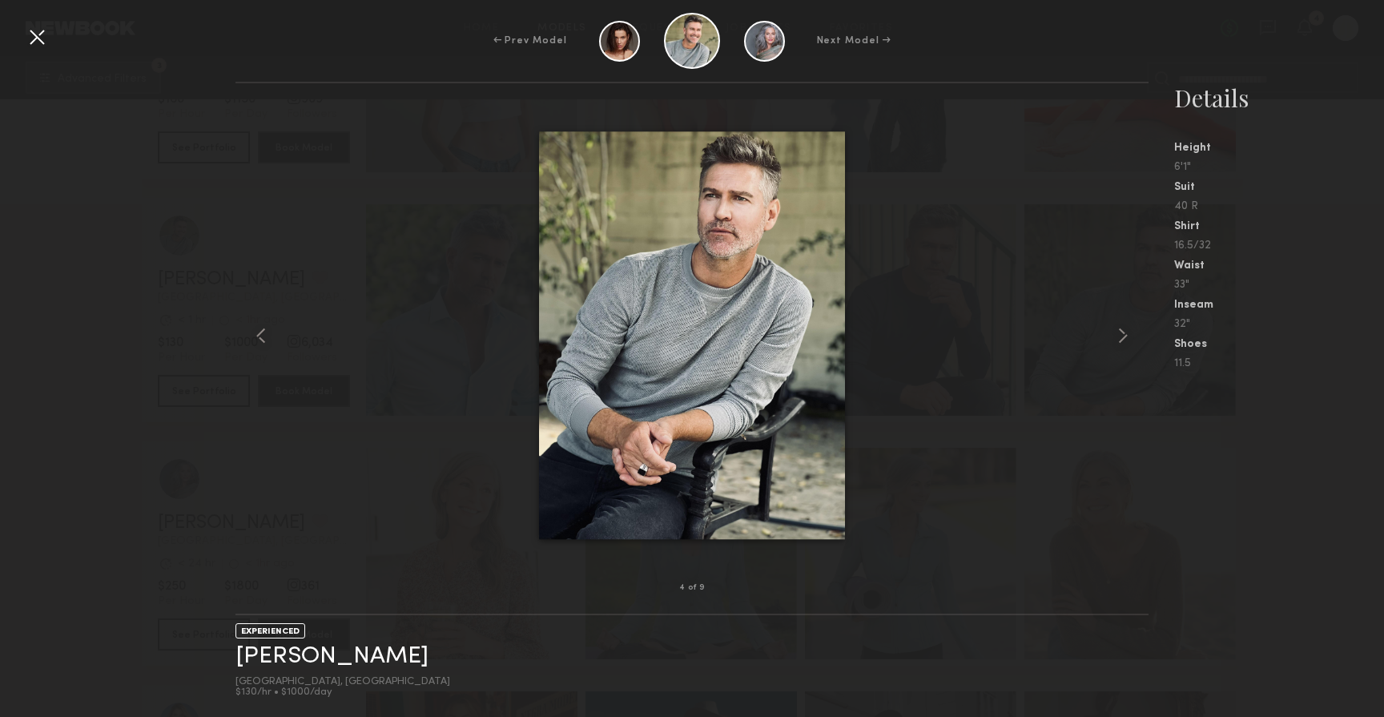 The height and width of the screenshot is (717, 1384). Describe the element at coordinates (1279, 148) in the screenshot. I see `div: Height` at that location.